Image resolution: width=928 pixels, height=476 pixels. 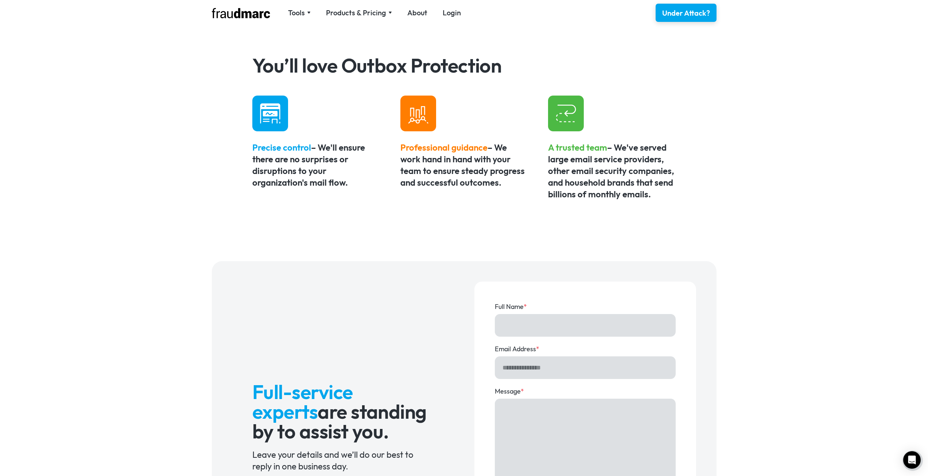 What do you see at coordinates (464, 65) in the screenshot?
I see `h3: You’ll love Outbox Protection` at bounding box center [464, 65].